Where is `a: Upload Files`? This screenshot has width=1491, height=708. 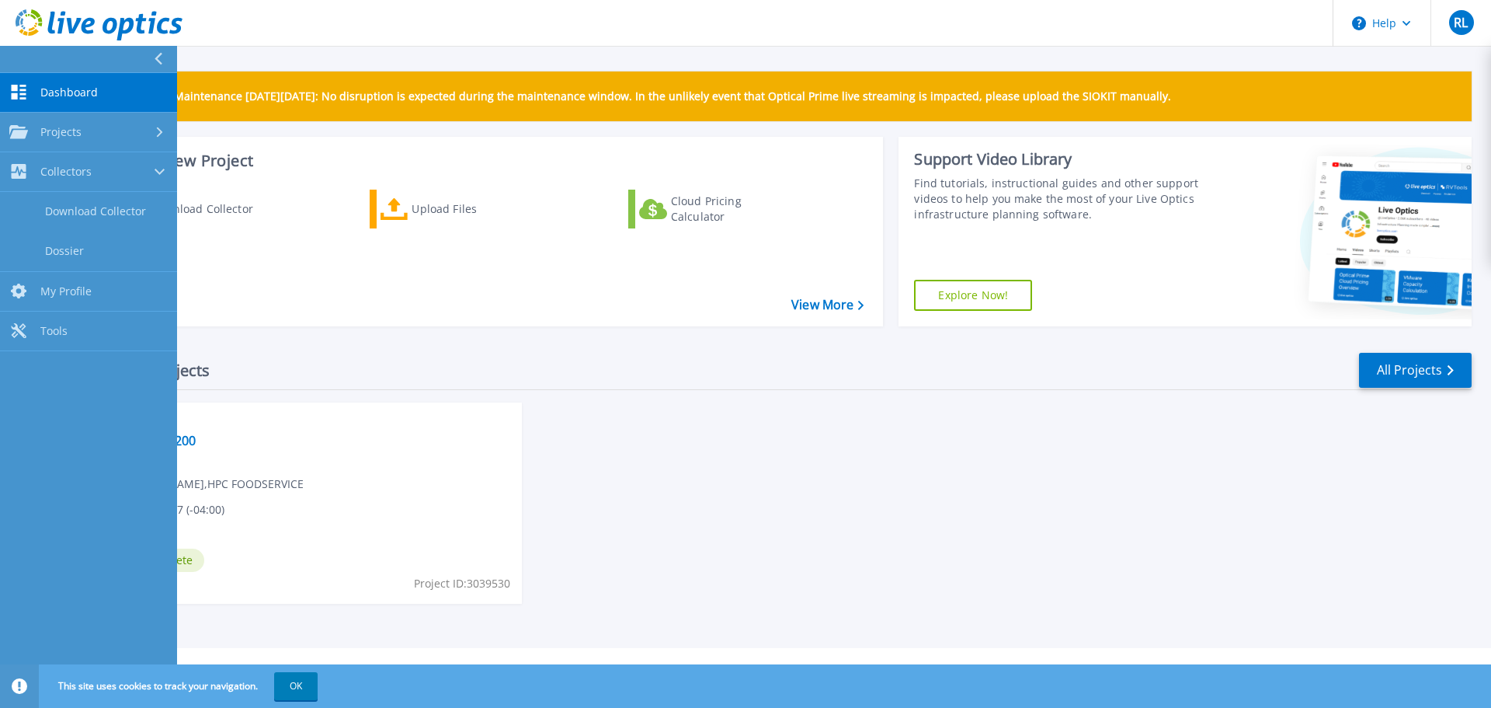
a: Upload Files is located at coordinates (456, 209).